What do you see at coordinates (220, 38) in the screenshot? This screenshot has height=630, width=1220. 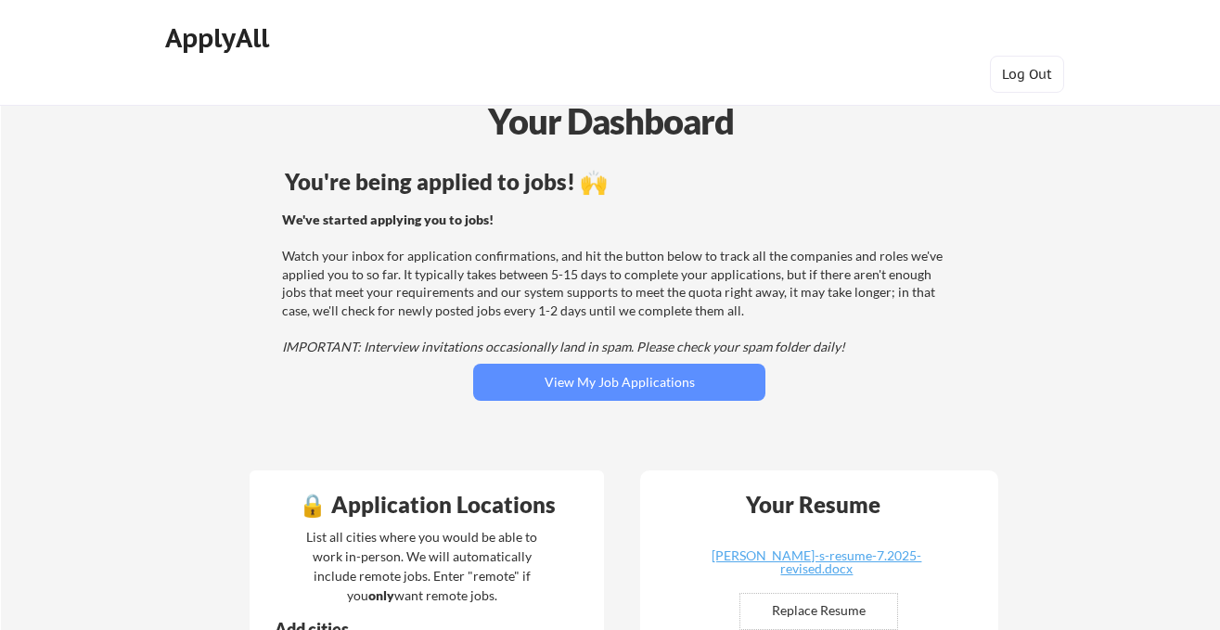 I see `div: ApplyAll` at bounding box center [220, 38].